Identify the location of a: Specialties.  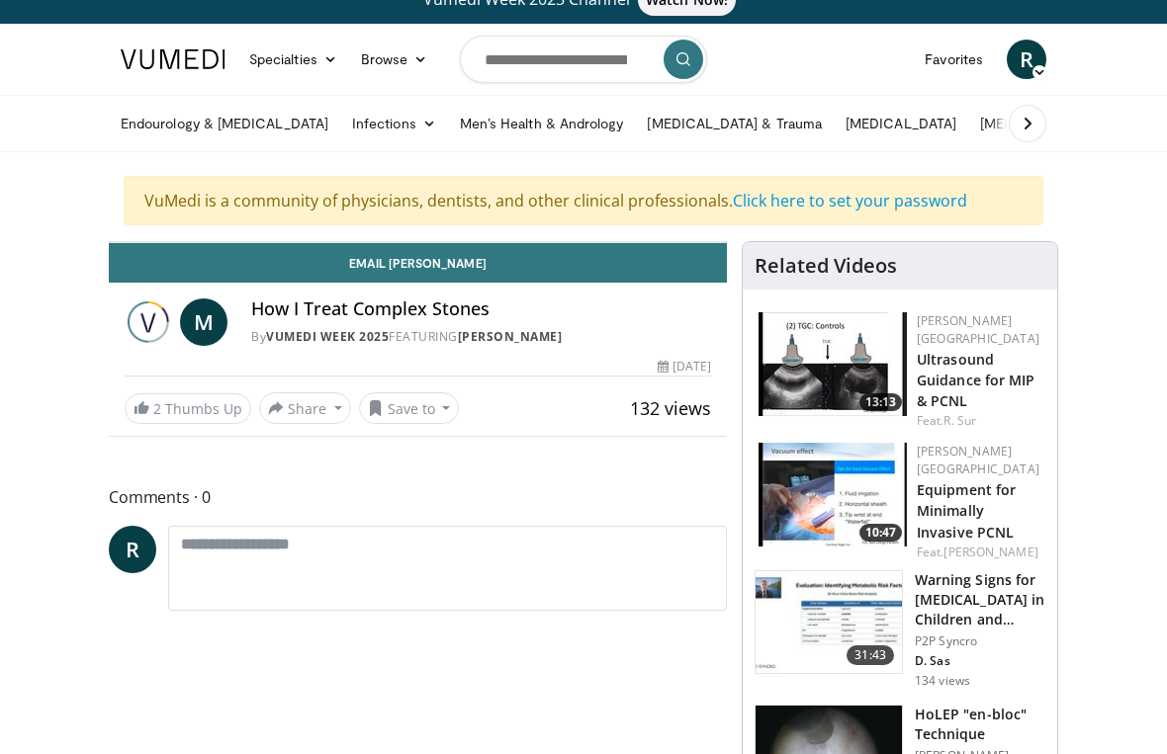
(293, 59).